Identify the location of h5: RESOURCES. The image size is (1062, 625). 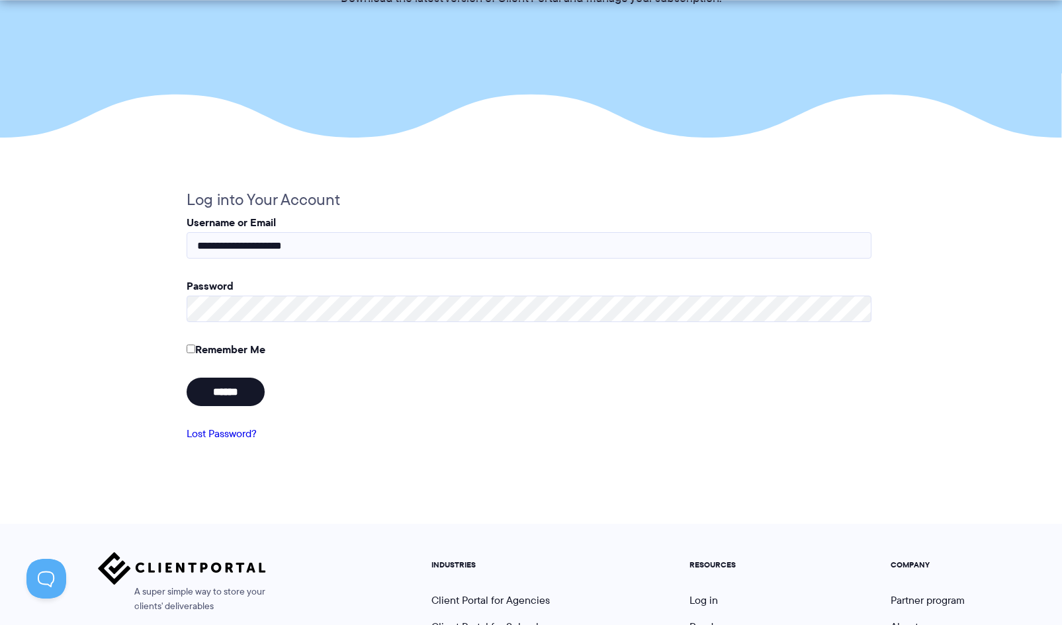
(728, 565).